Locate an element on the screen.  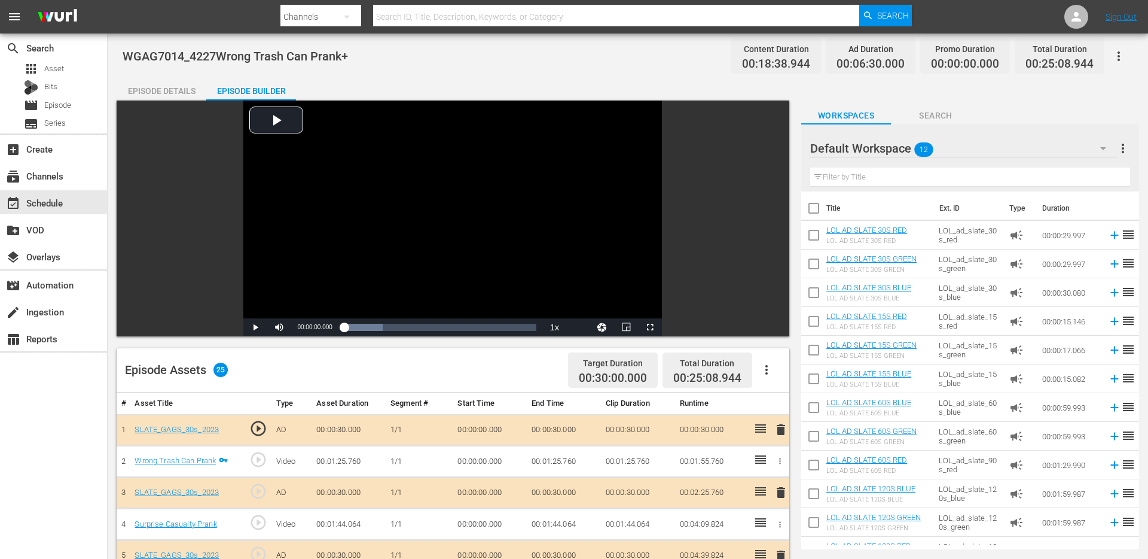
span: VOD is located at coordinates (13, 230).